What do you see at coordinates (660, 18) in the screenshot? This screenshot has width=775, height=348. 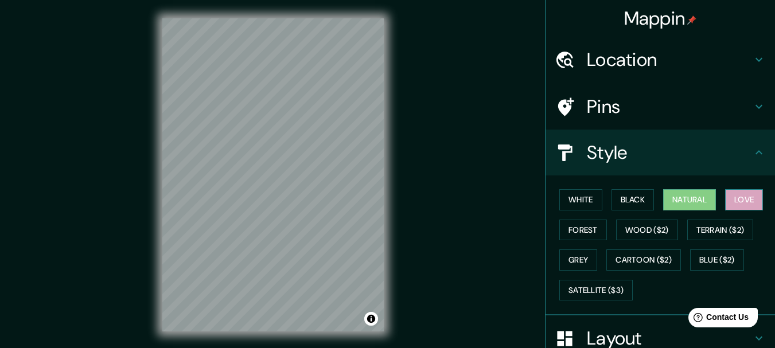 I see `h4: Mappin` at bounding box center [660, 18].